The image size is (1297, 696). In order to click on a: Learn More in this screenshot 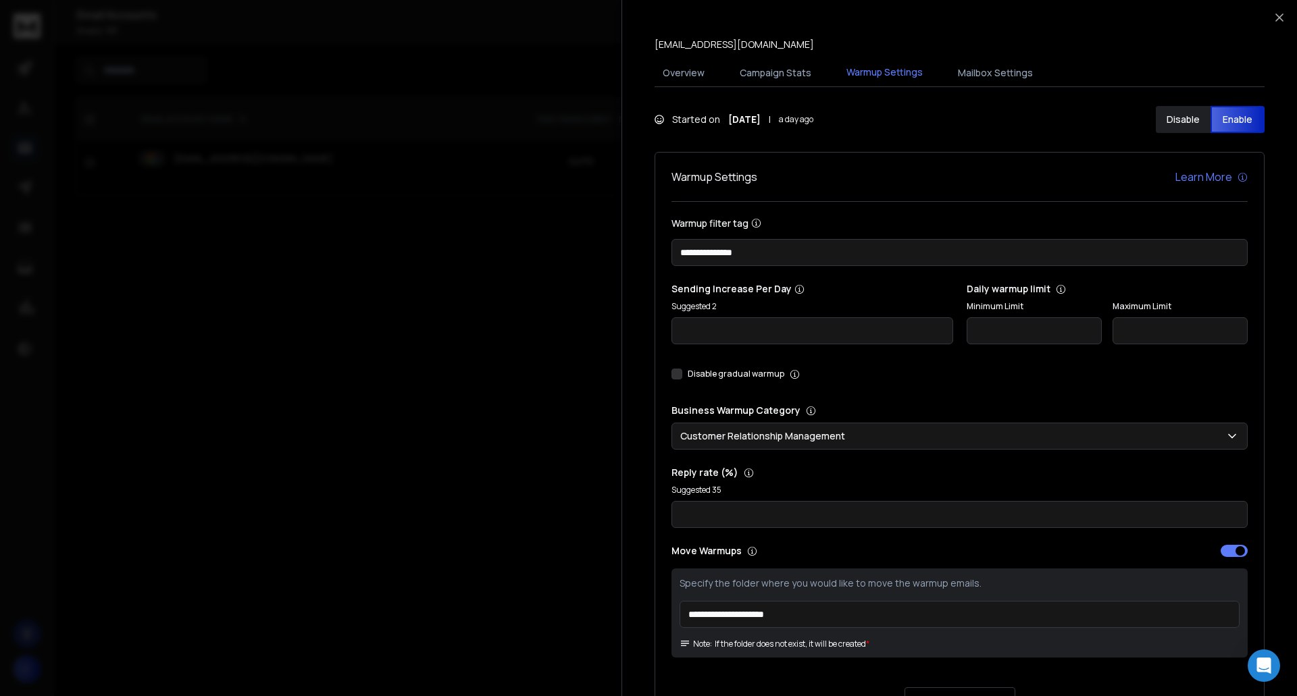, I will do `click(1211, 177)`.